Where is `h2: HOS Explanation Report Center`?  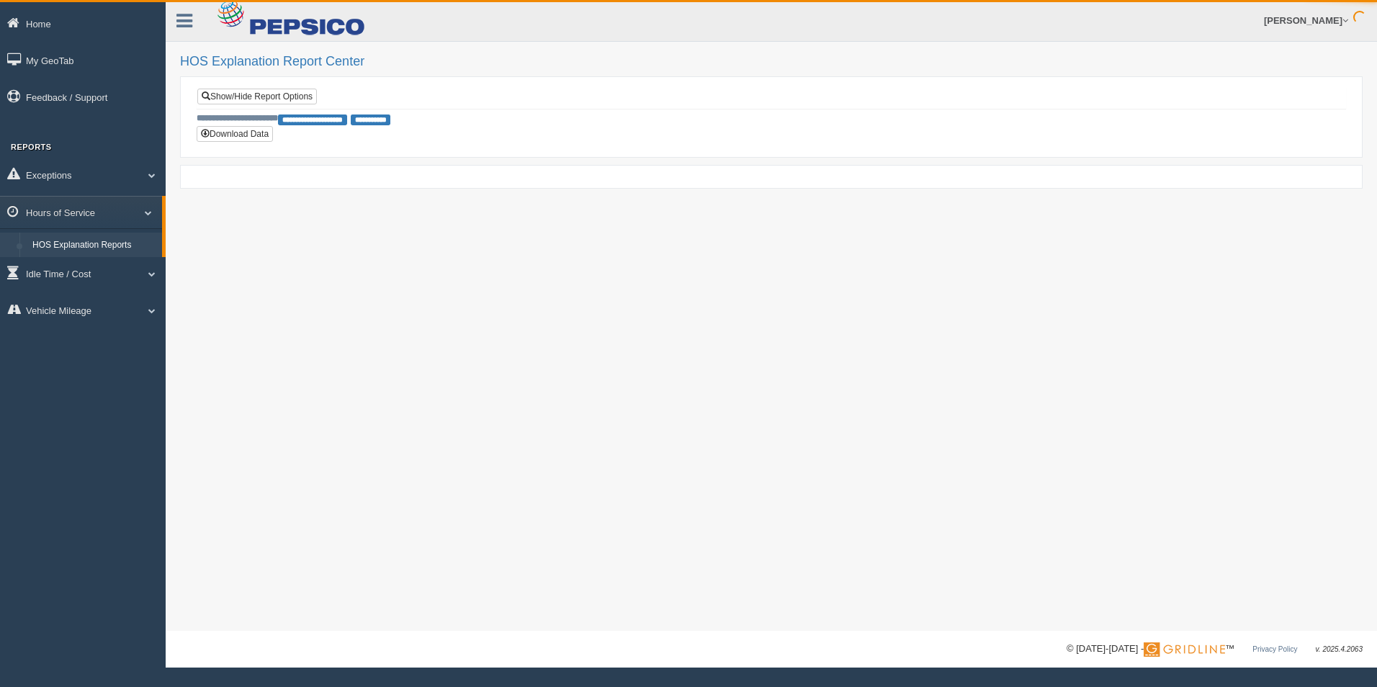 h2: HOS Explanation Report Center is located at coordinates (772, 62).